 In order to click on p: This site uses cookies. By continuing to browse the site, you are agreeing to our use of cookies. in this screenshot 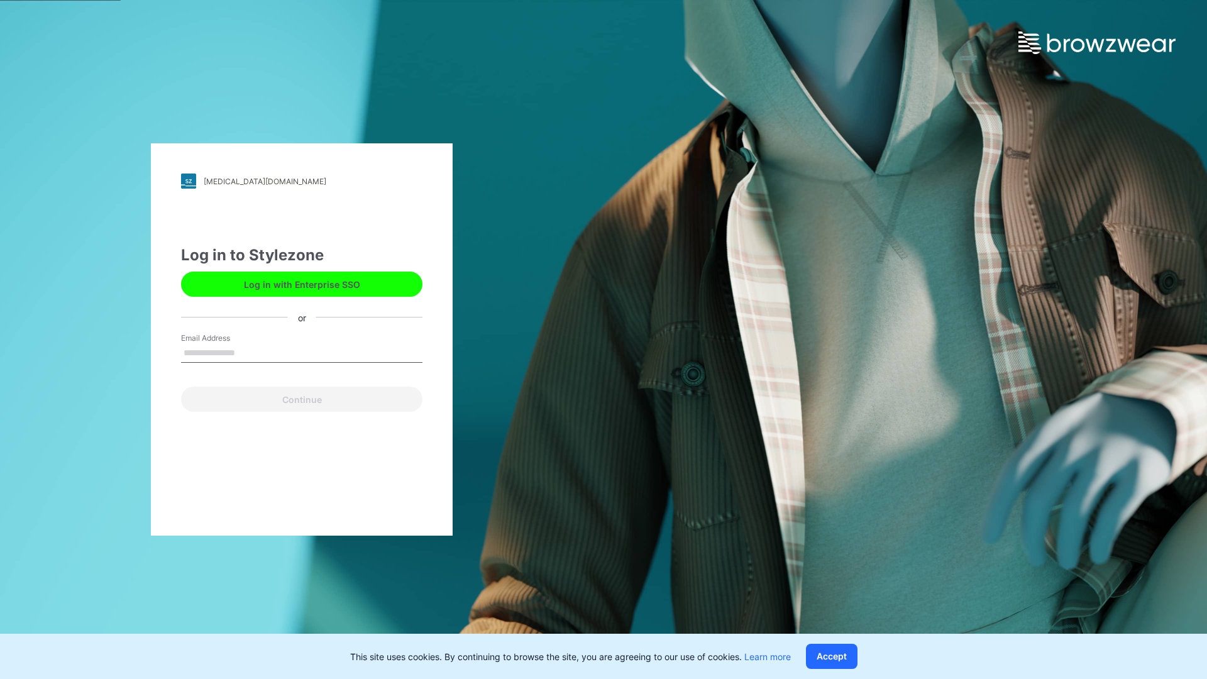, I will do `click(570, 656)`.